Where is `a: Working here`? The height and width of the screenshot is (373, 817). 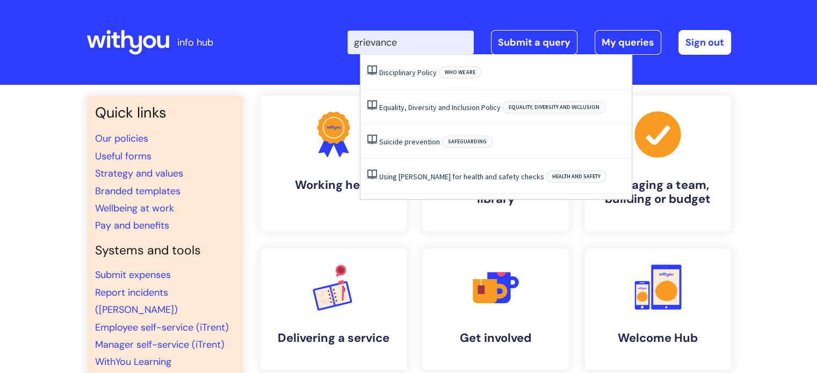 a: Working here is located at coordinates (334, 163).